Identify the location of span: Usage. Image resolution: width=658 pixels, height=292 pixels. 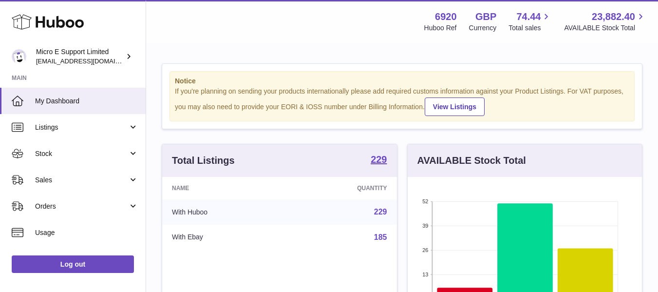
(87, 232).